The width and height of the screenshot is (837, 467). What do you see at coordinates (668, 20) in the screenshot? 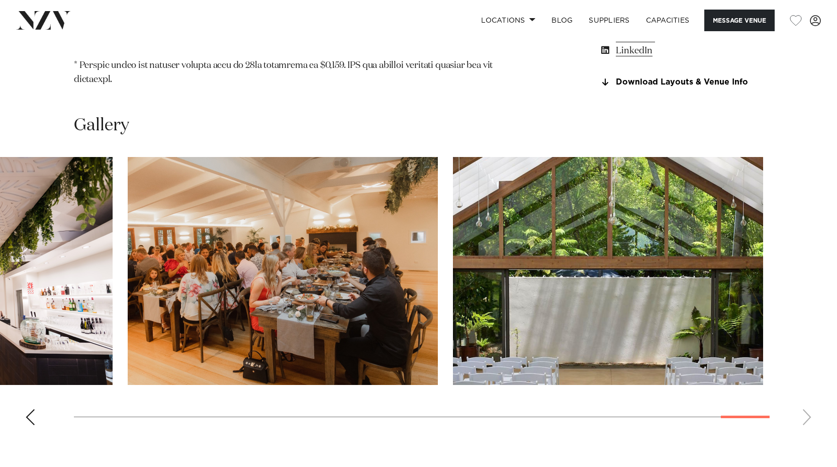
I see `a: Capacities` at bounding box center [668, 20].